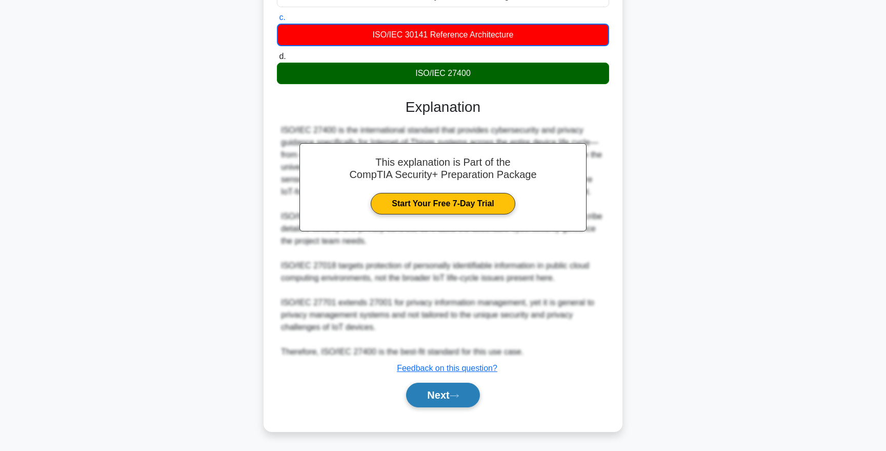 The height and width of the screenshot is (451, 886). What do you see at coordinates (447, 368) in the screenshot?
I see `a: Feedback on this question?` at bounding box center [447, 368].